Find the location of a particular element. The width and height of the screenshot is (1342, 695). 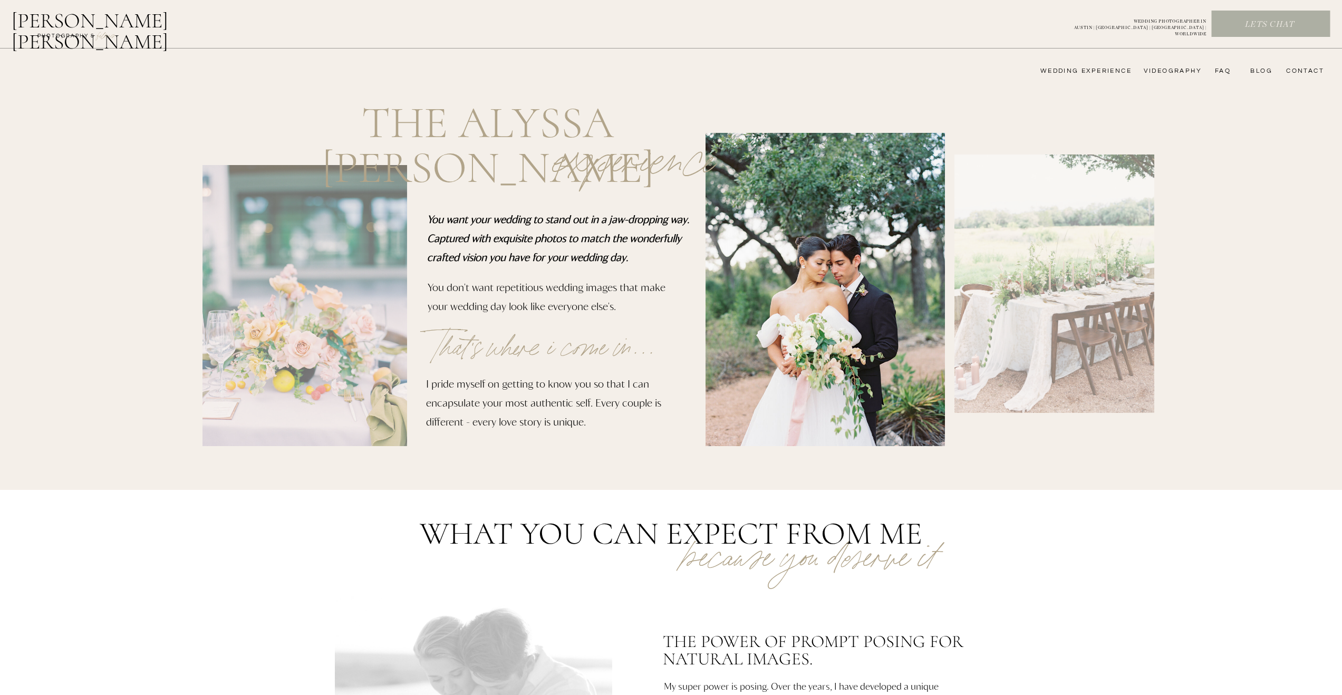

p: That's where i come in... is located at coordinates (559, 350).